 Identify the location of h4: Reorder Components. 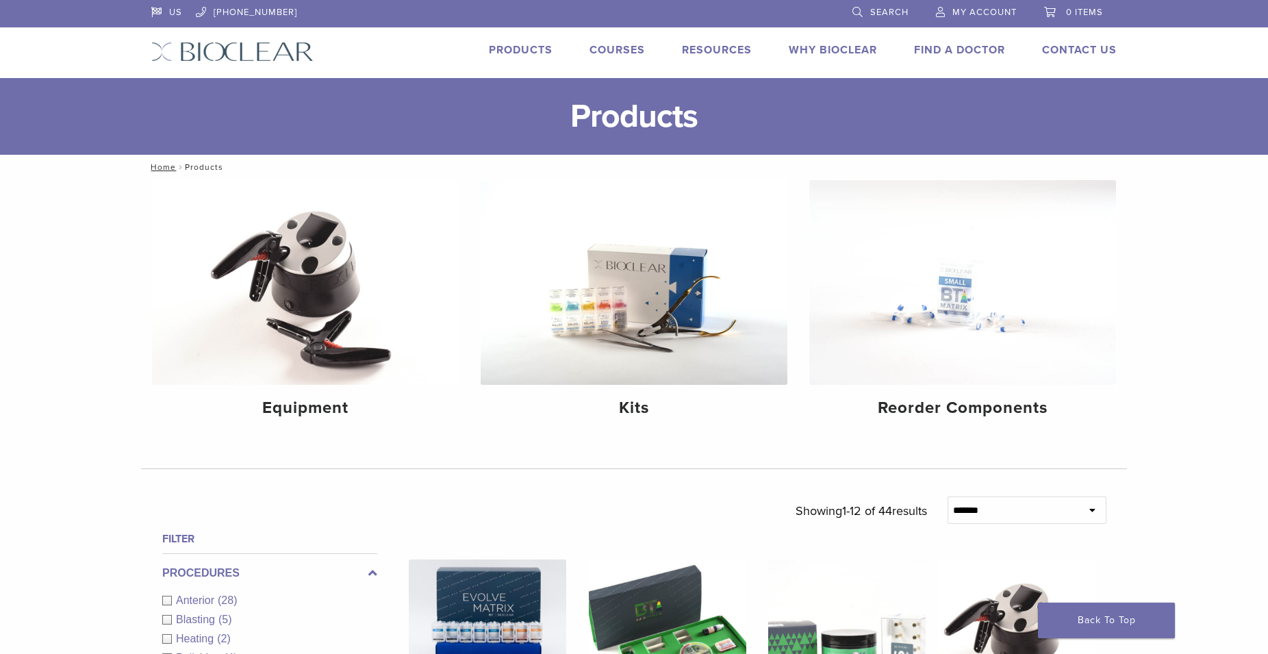
(963, 408).